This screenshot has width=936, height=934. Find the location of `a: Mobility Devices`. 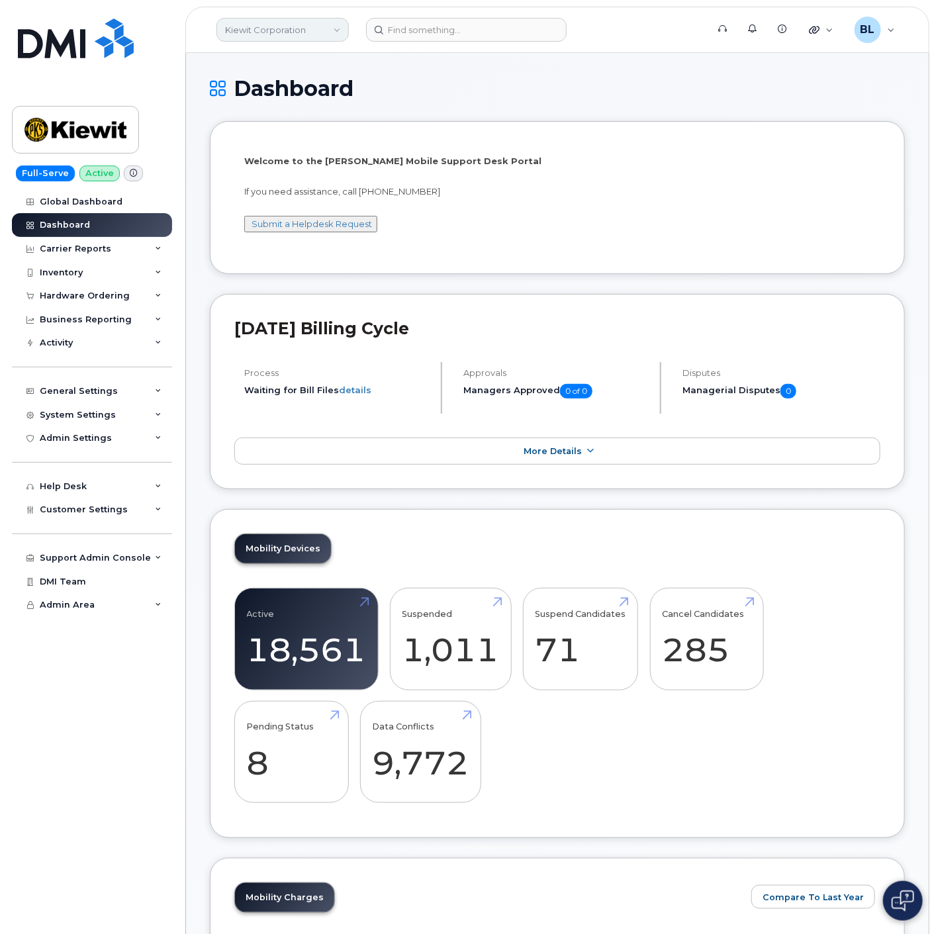

a: Mobility Devices is located at coordinates (283, 549).